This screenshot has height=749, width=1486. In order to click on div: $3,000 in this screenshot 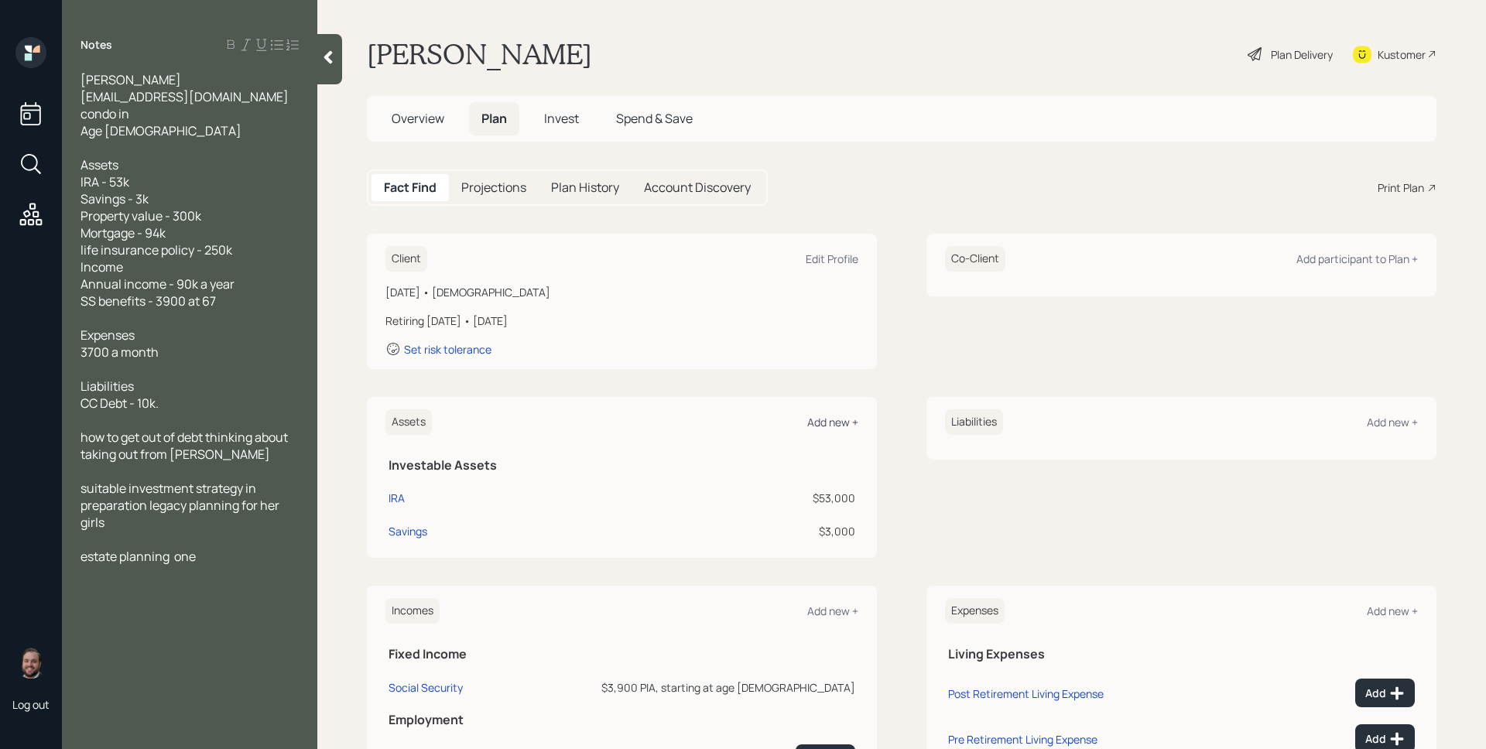, I will do `click(735, 531)`.